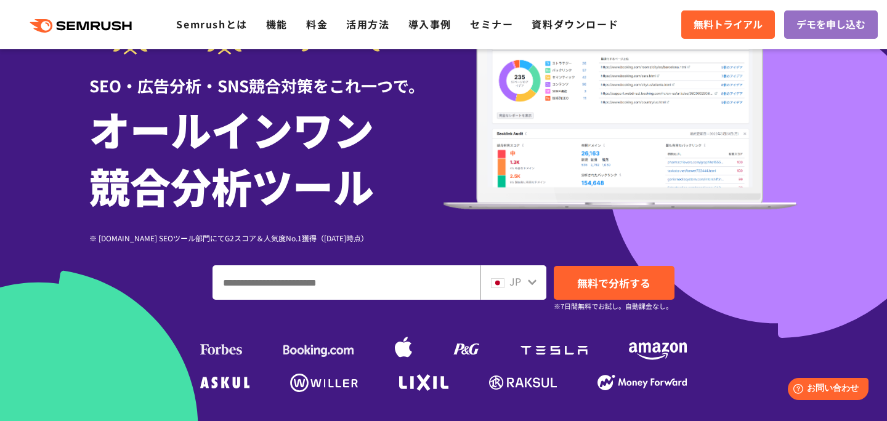  I want to click on span: JP, so click(515, 282).